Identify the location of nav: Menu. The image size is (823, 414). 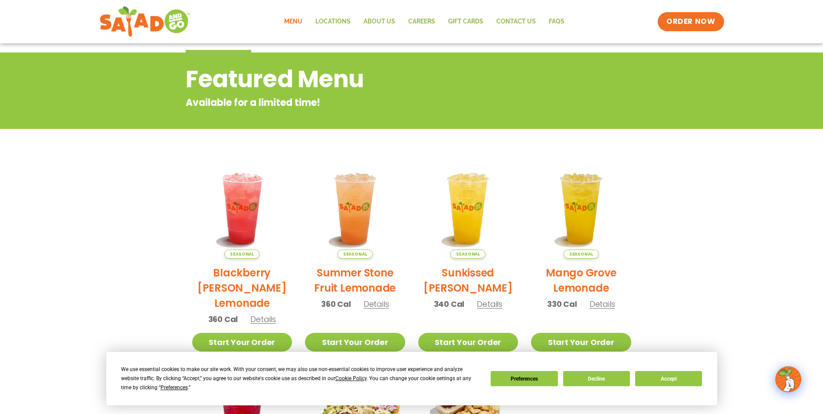
(424, 22).